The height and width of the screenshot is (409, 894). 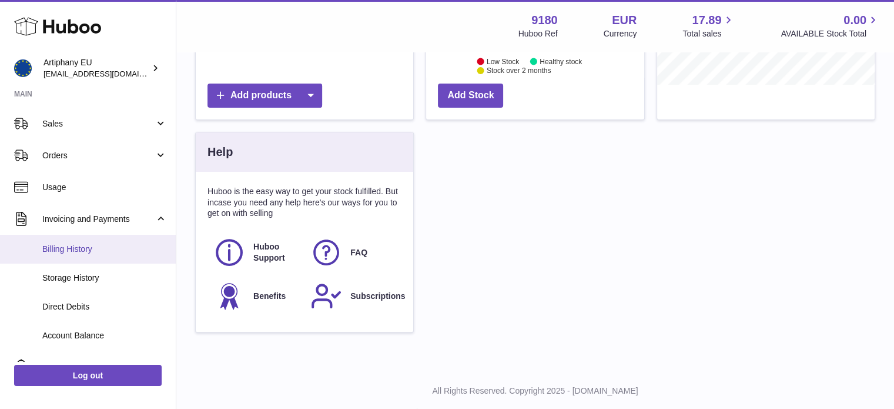 I want to click on a: FAQ, so click(x=353, y=252).